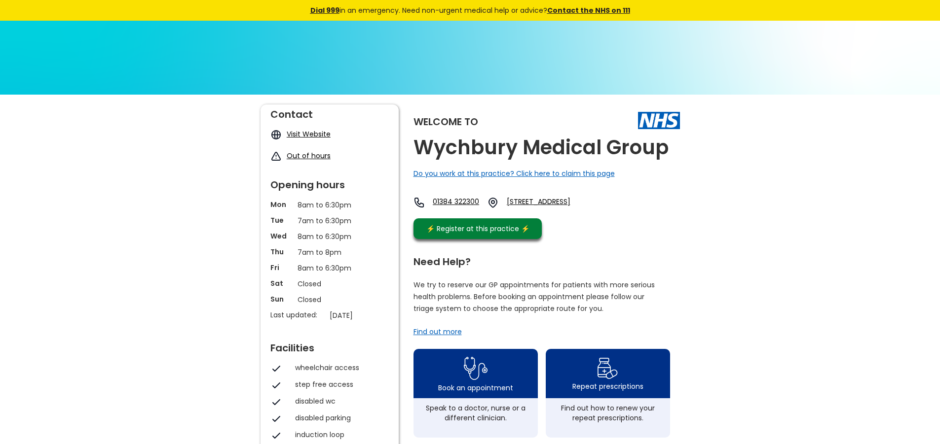  I want to click on img: The NHS logo, so click(659, 120).